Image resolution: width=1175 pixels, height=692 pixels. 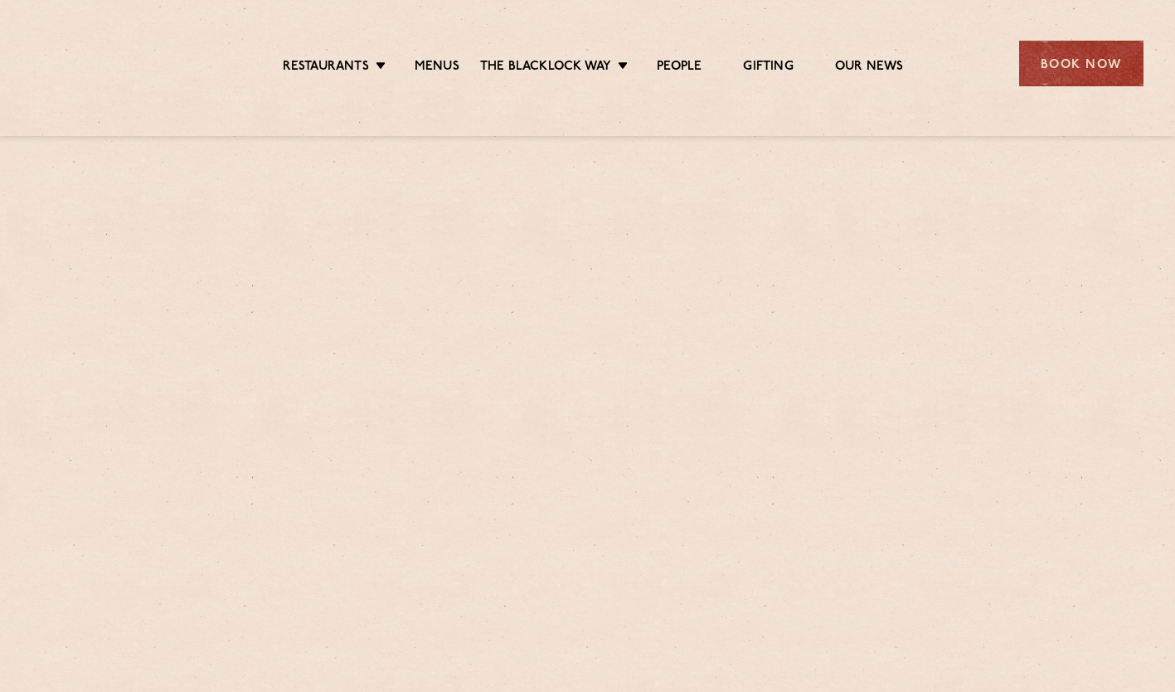 What do you see at coordinates (768, 68) in the screenshot?
I see `a: Gifting` at bounding box center [768, 68].